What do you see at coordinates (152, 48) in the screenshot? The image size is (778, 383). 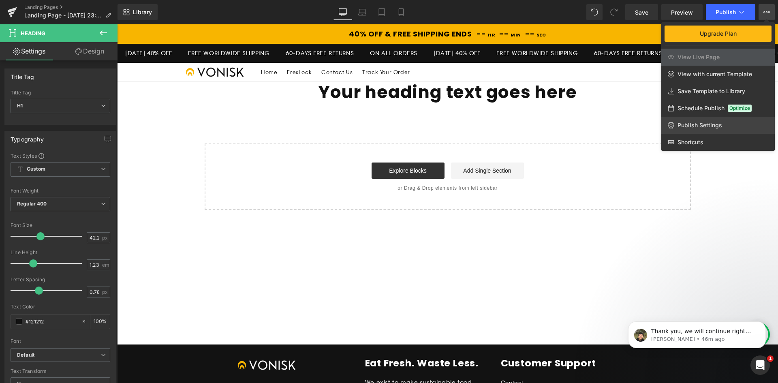 I see `a: Home` at bounding box center [152, 48].